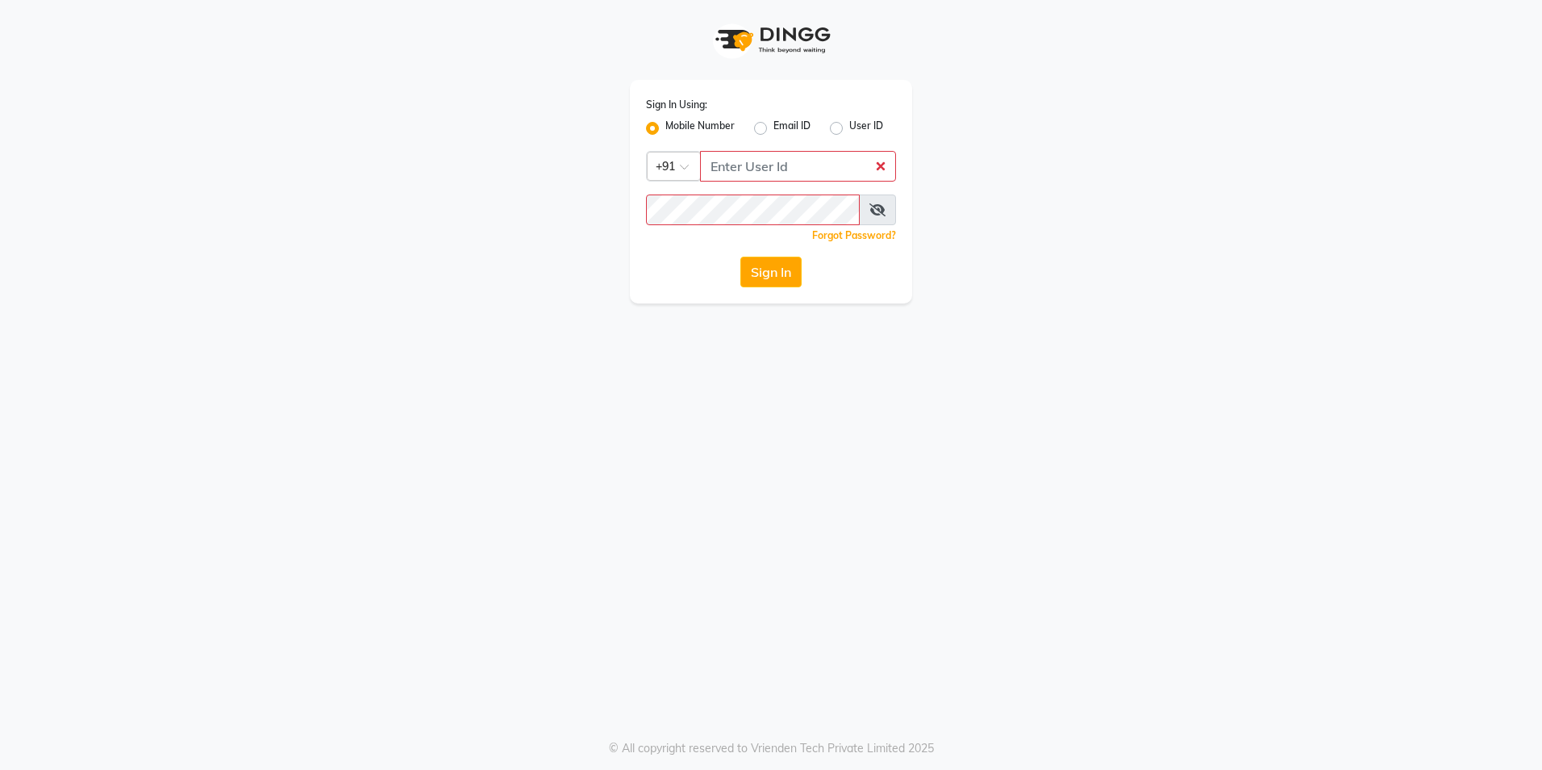 Image resolution: width=1542 pixels, height=770 pixels. What do you see at coordinates (771, 40) in the screenshot?
I see `img: logo1.svg` at bounding box center [771, 40].